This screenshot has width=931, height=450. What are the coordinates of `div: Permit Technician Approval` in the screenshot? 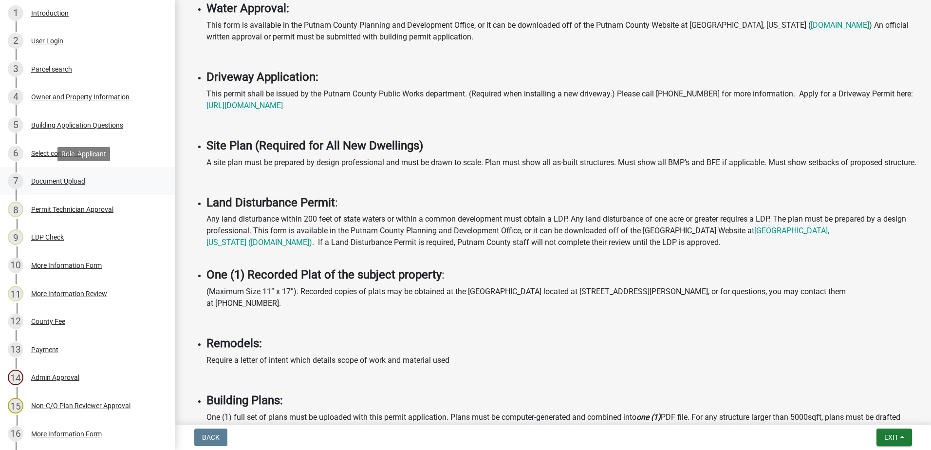 It's located at (72, 209).